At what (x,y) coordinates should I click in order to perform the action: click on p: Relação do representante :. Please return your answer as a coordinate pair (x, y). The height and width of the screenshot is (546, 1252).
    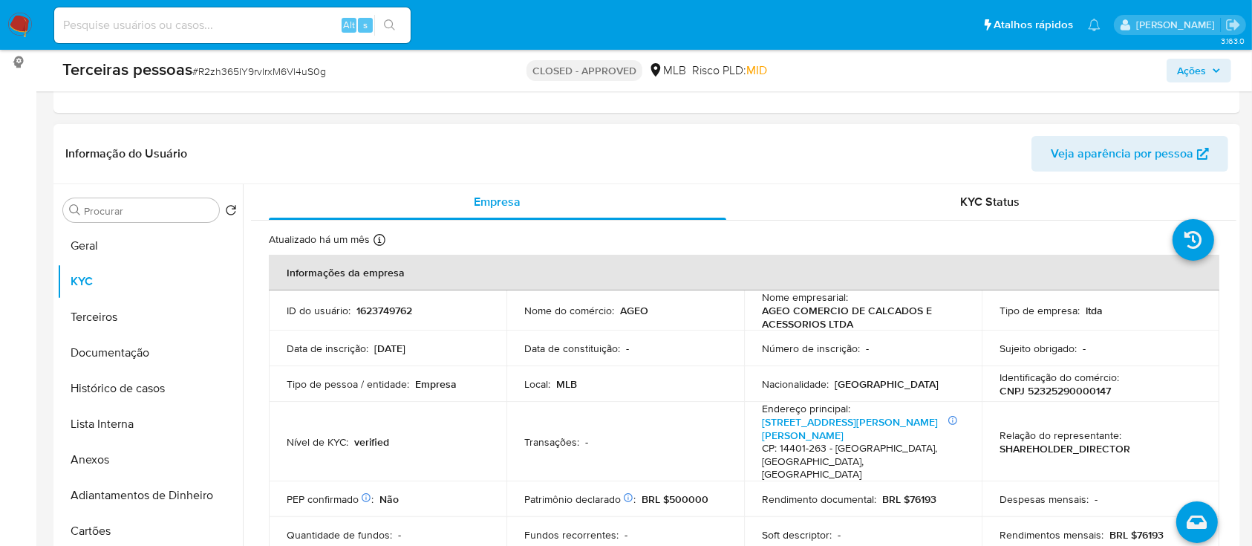
    Looking at the image, I should click on (1061, 435).